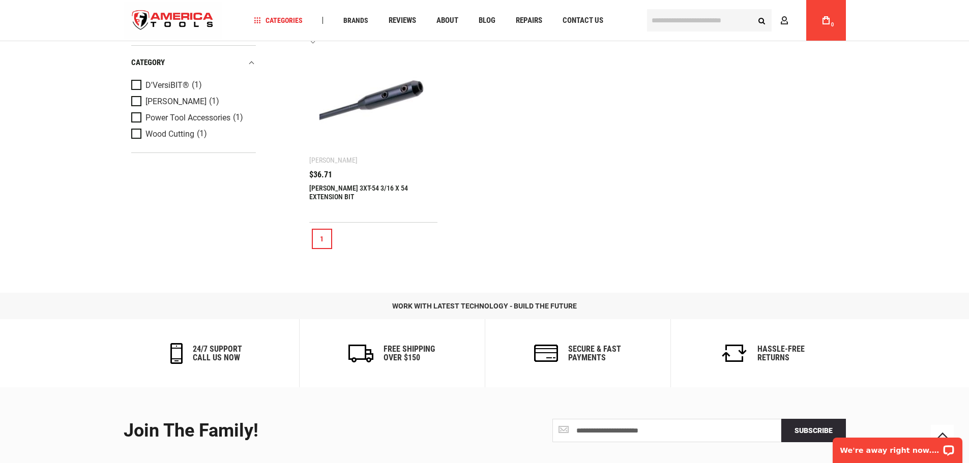 The height and width of the screenshot is (463, 969). Describe the element at coordinates (193, 62) in the screenshot. I see `div: category` at that location.